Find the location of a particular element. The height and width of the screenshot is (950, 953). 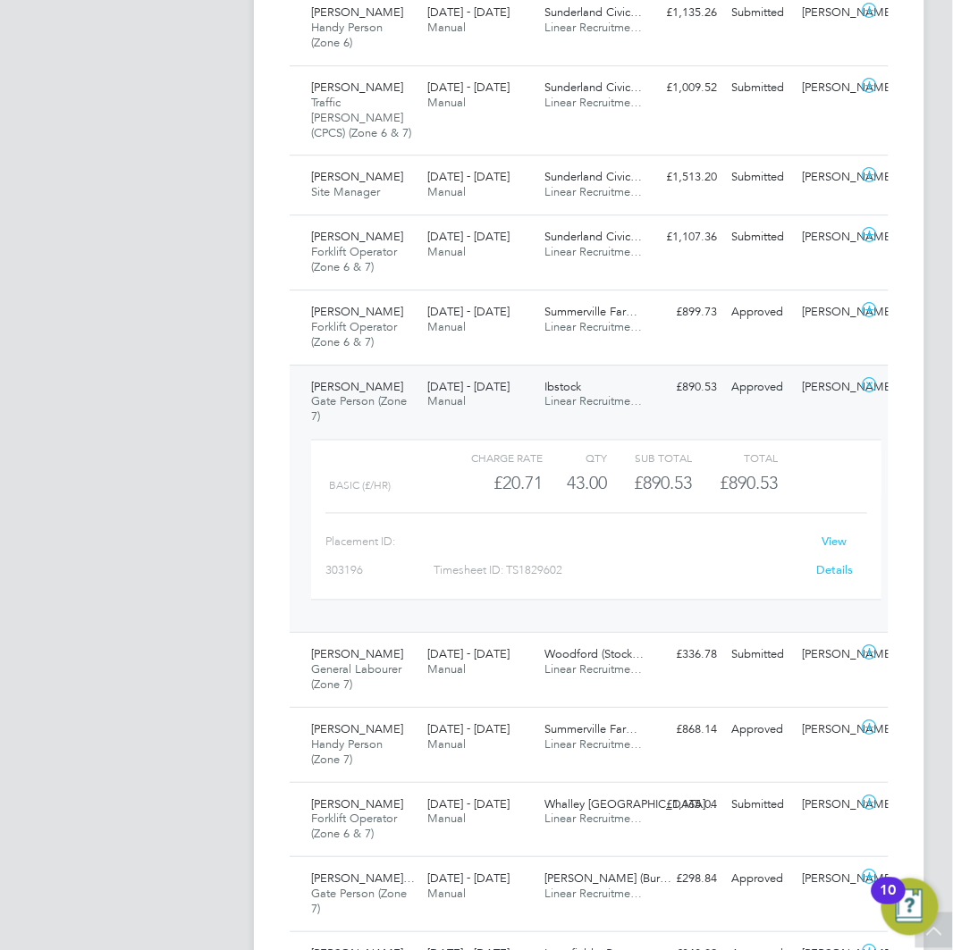

span: Woodford (Stock… is located at coordinates (594, 653).